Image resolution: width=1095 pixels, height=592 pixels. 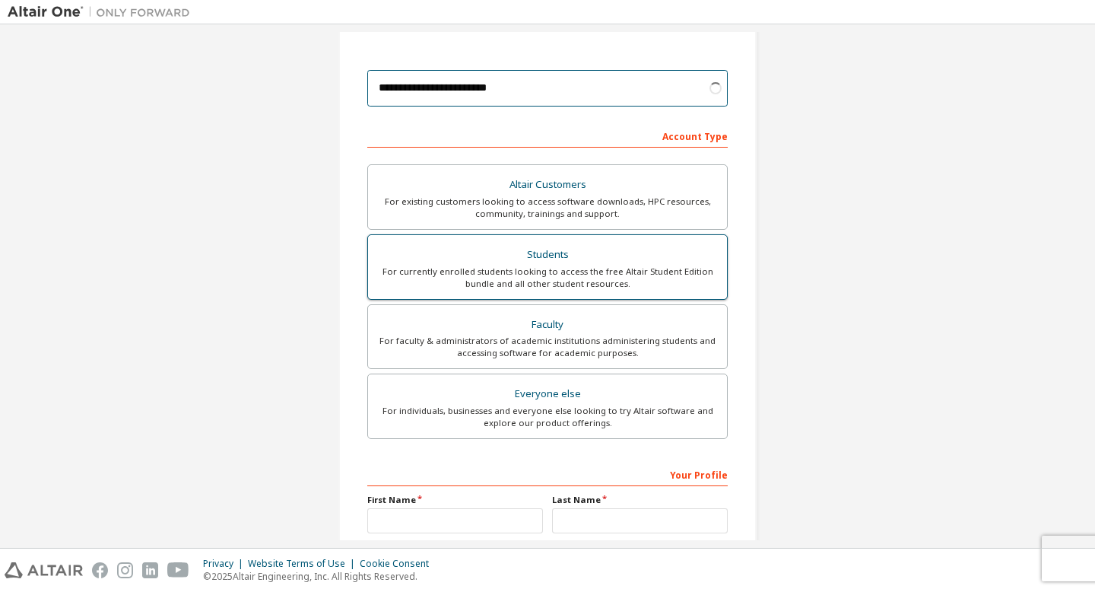 I want to click on div: Everyone else, so click(x=548, y=394).